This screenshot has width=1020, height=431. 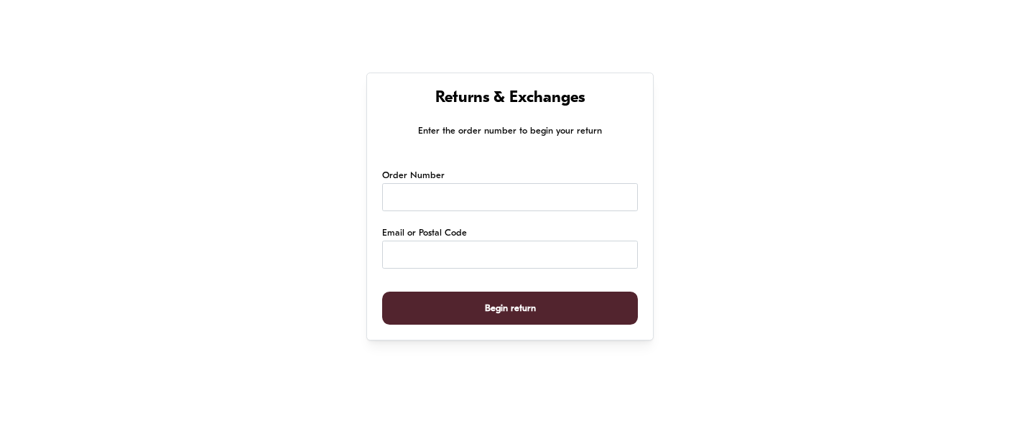 What do you see at coordinates (510, 308) in the screenshot?
I see `span: Begin return` at bounding box center [510, 308].